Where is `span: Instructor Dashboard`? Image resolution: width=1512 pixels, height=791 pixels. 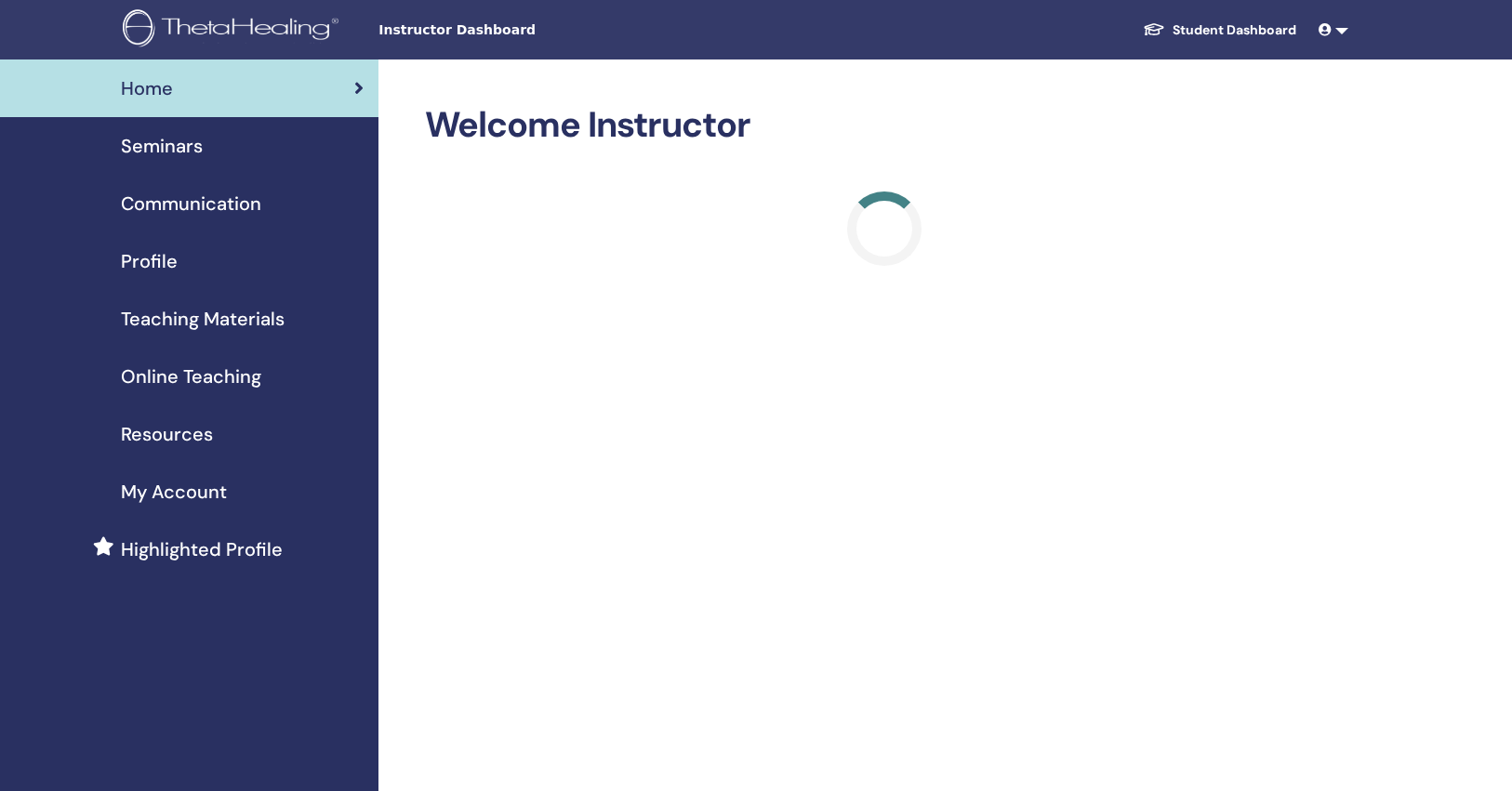 span: Instructor Dashboard is located at coordinates (518, 30).